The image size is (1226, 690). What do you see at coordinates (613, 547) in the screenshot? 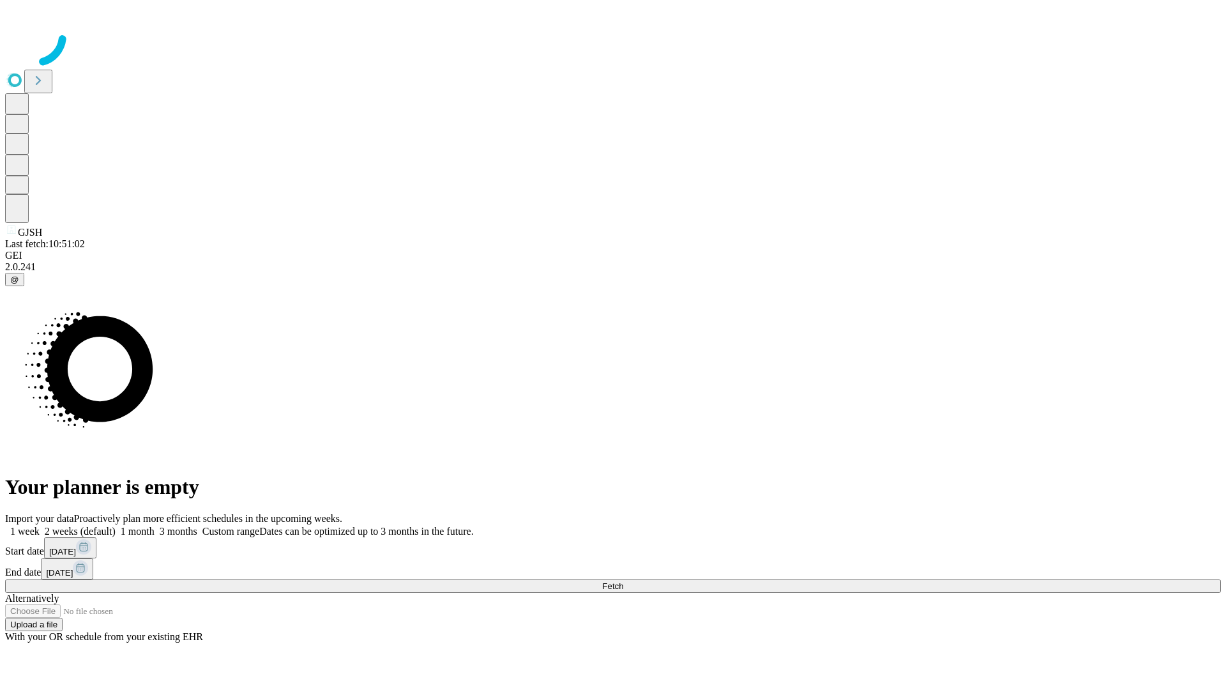
I see `div: Start date` at bounding box center [613, 547].